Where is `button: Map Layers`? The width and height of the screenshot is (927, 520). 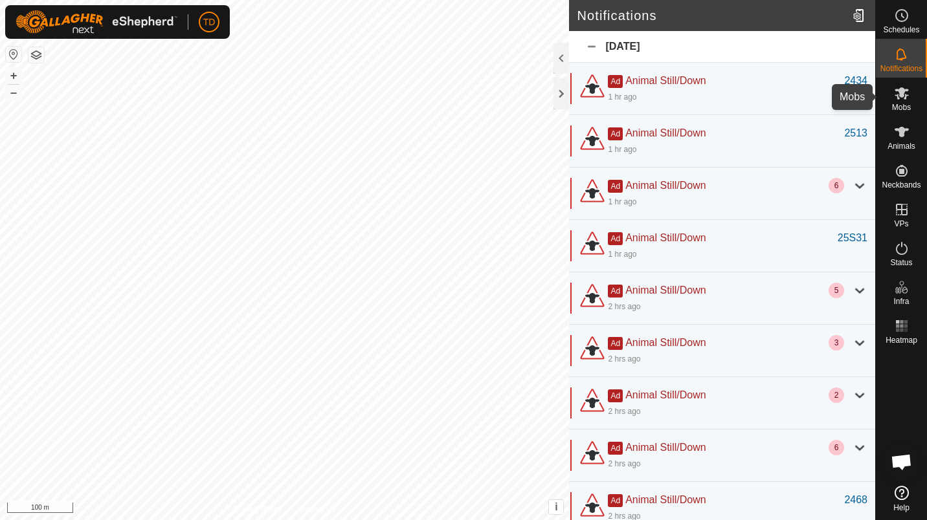 button: Map Layers is located at coordinates (36, 55).